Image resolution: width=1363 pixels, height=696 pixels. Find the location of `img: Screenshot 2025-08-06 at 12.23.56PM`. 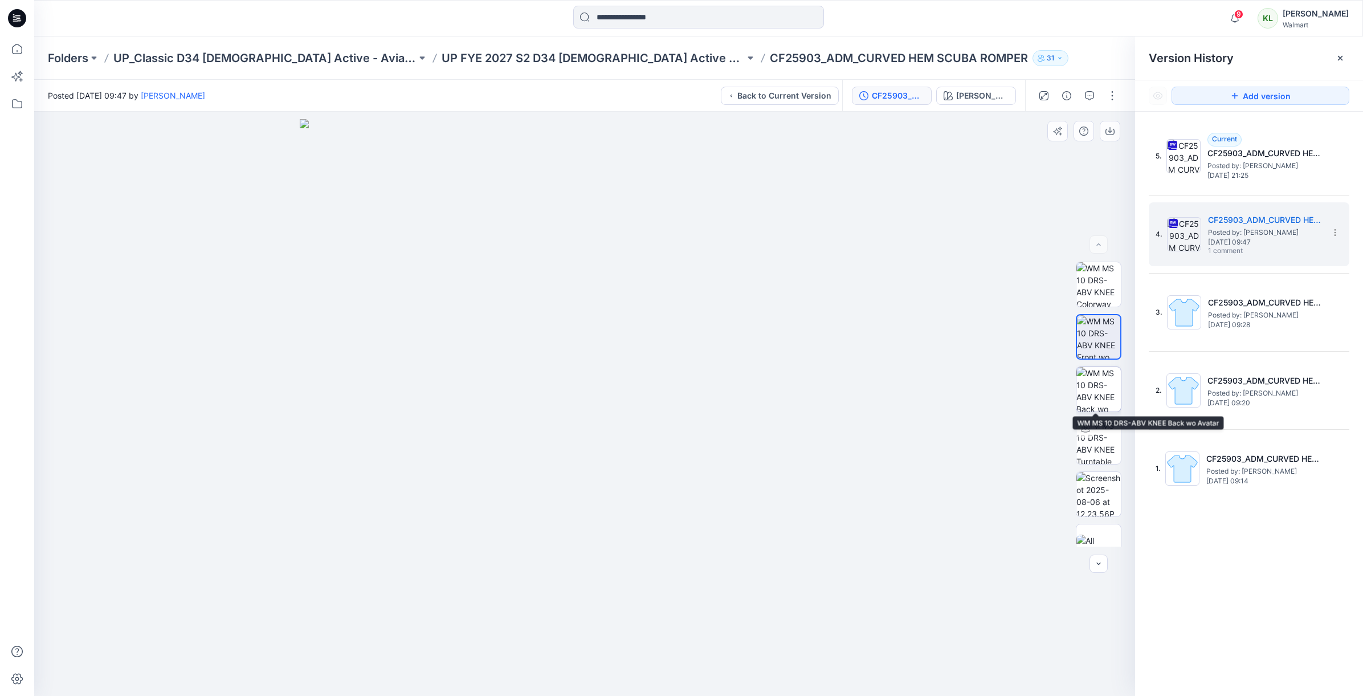

img: Screenshot 2025-08-06 at 12.23.56PM is located at coordinates (1099, 494).